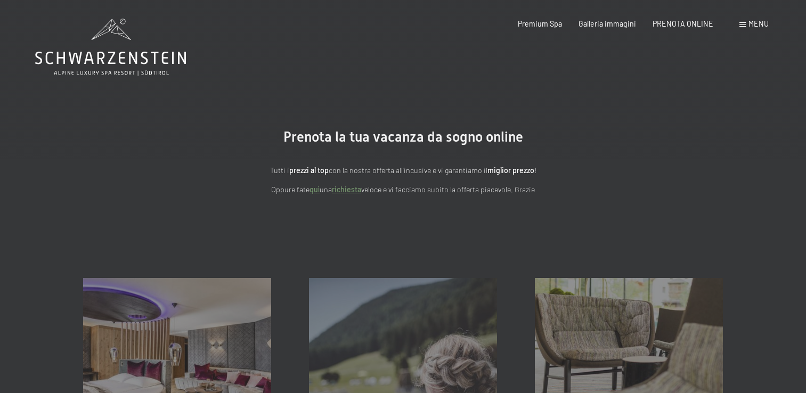 The width and height of the screenshot is (806, 393). I want to click on span: Prenota la tua vacanza da sogno online, so click(403, 137).